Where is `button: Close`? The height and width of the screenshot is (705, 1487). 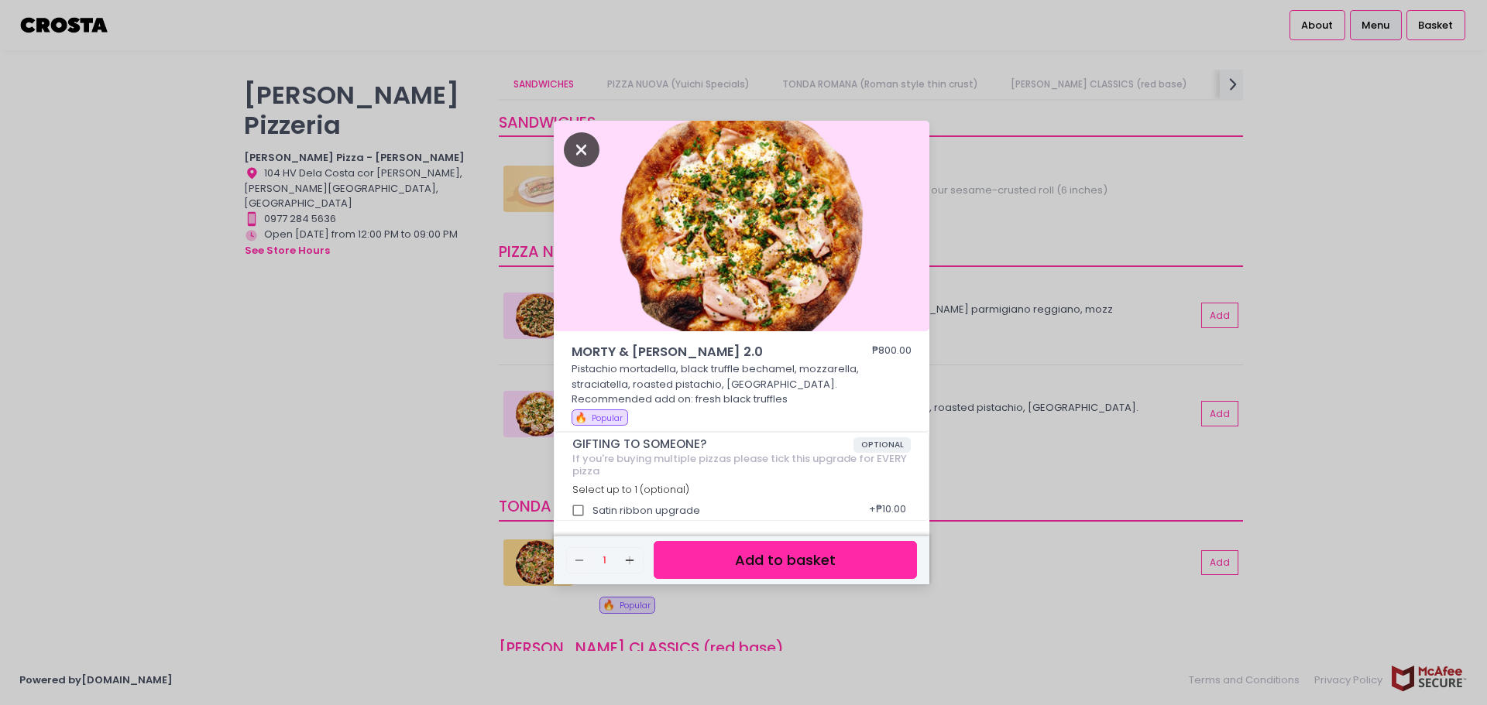
button: Close is located at coordinates (582, 149).